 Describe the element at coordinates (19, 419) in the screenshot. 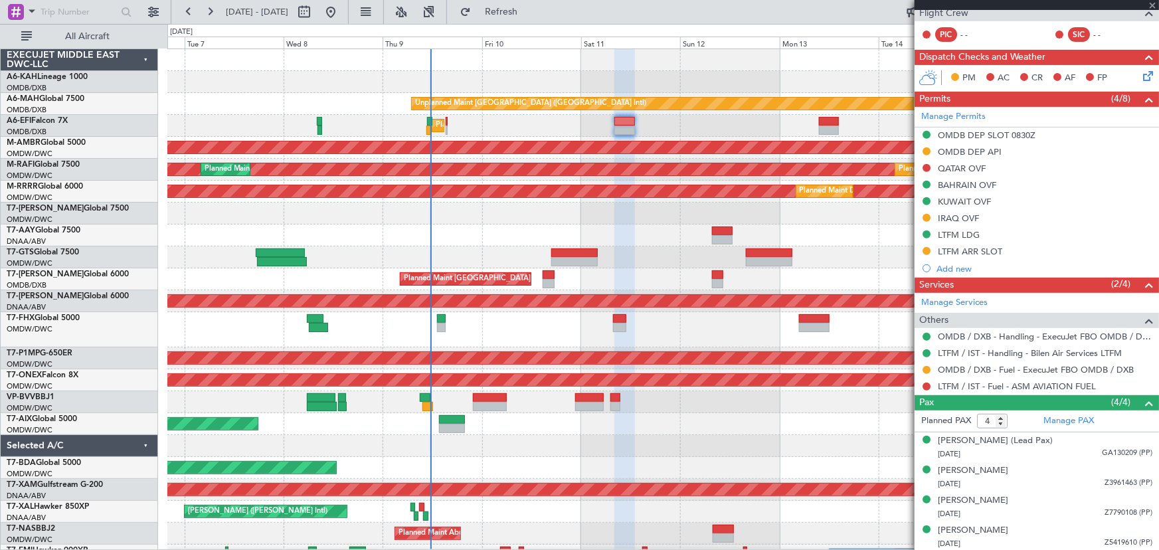

I see `span: T7-AIX` at that location.